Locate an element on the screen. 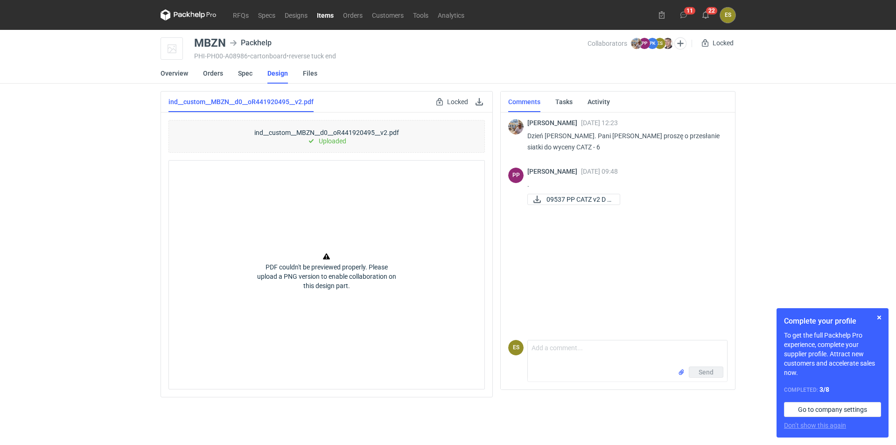 The width and height of the screenshot is (896, 445). div: PHI-PH00-A08986 is located at coordinates (391, 56).